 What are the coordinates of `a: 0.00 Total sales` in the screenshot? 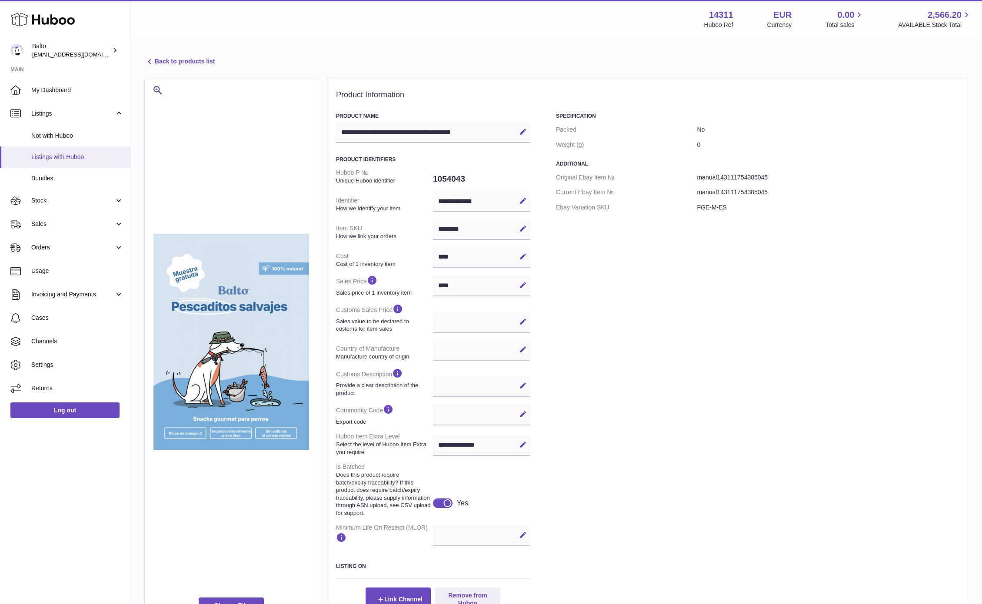 It's located at (844, 19).